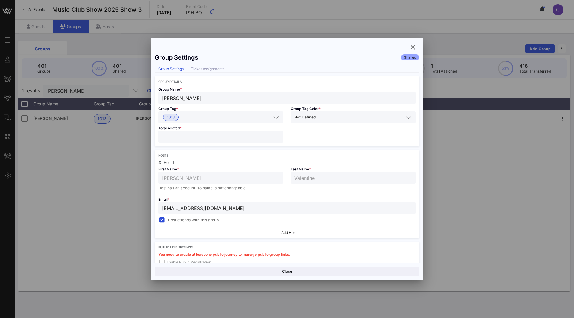 The width and height of the screenshot is (574, 318). Describe the element at coordinates (207, 69) in the screenshot. I see `div: Ticket Assignments` at that location.